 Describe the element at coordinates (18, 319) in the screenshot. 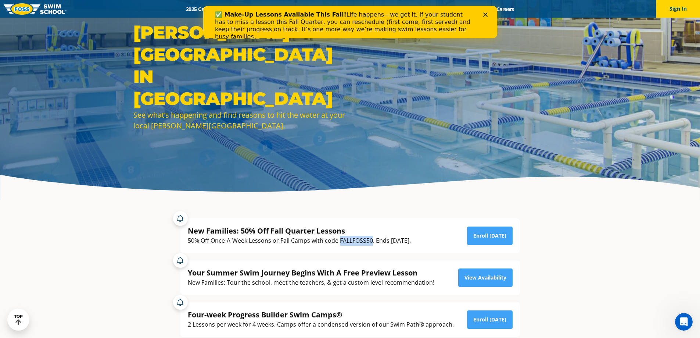

I see `div: TOP` at that location.